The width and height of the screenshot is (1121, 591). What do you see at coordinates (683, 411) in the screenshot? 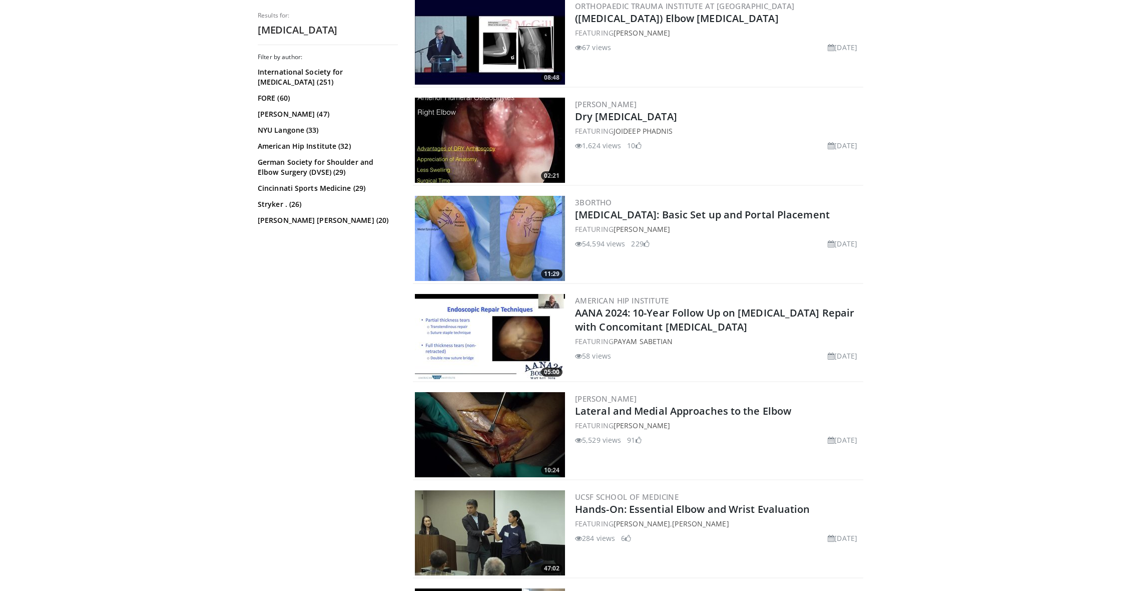
I see `a: Lateral and Medial Approaches to the Elbow` at bounding box center [683, 411].